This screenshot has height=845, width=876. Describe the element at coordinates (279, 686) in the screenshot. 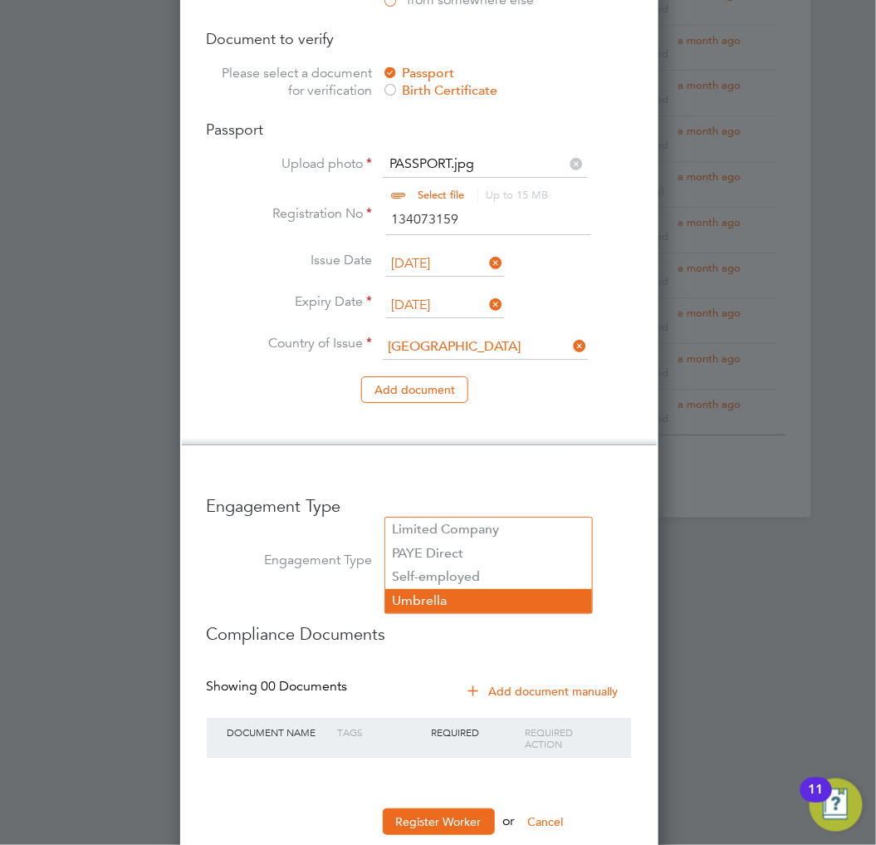

I see `div: Showing` at that location.